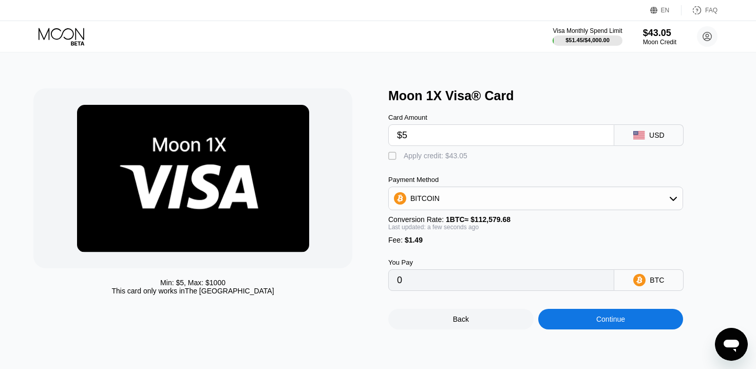 This screenshot has height=369, width=756. I want to click on div: Min: $ 5 , Max: $ 1000, so click(193, 282).